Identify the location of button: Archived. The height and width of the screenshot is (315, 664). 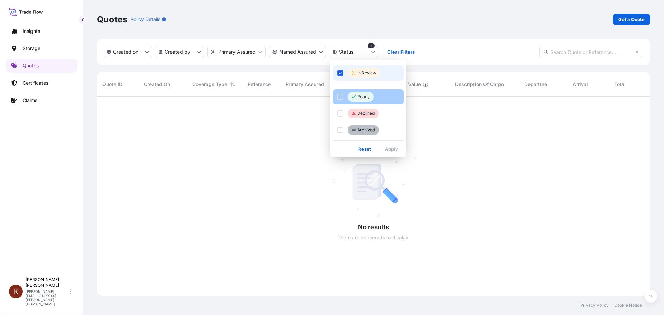
(368, 130).